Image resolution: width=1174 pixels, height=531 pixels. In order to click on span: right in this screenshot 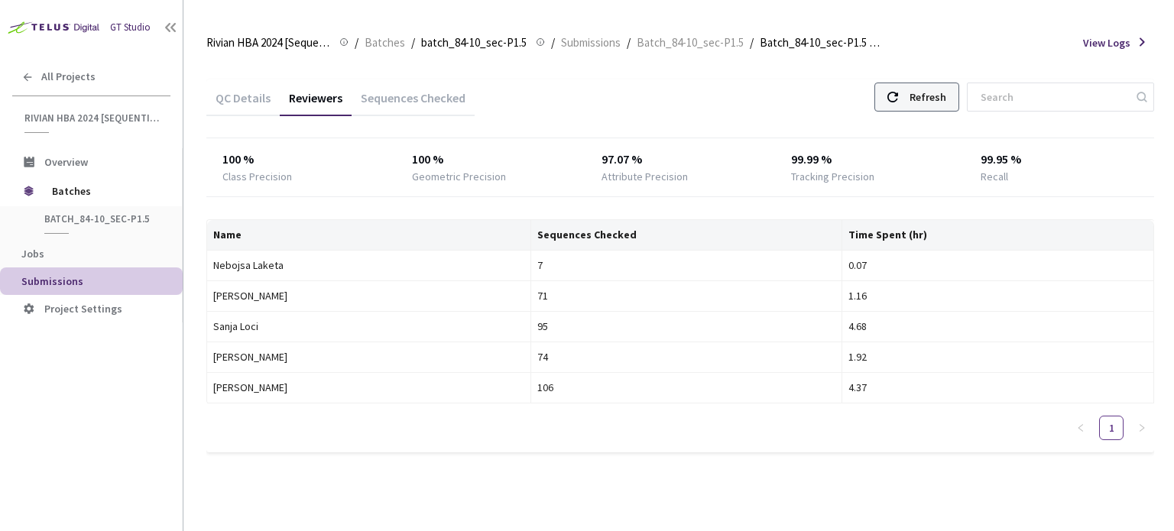, I will do `click(1142, 428)`.